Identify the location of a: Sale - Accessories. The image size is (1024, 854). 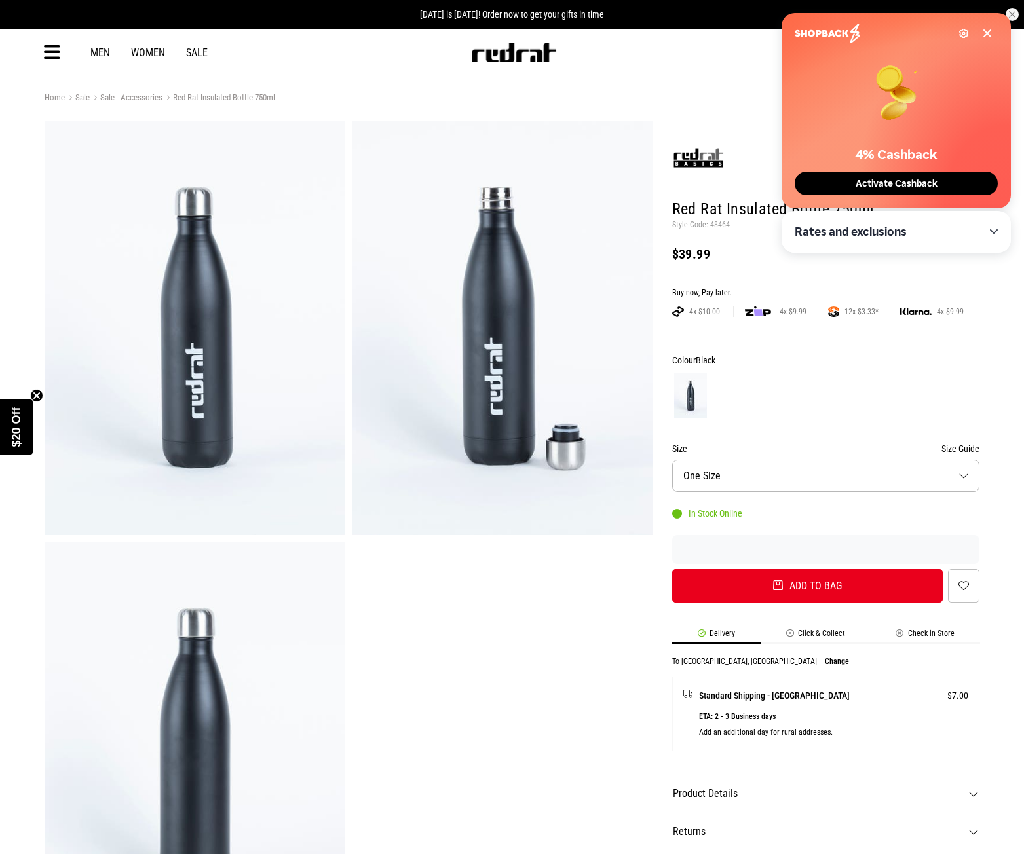
(126, 98).